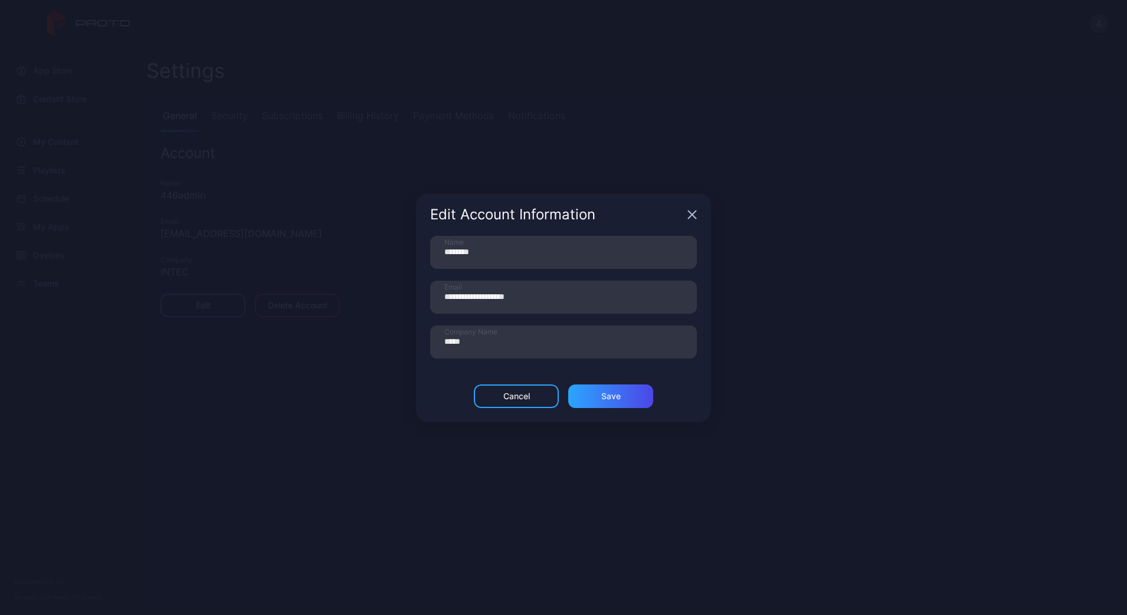 The height and width of the screenshot is (615, 1127). I want to click on input: Email, so click(563, 297).